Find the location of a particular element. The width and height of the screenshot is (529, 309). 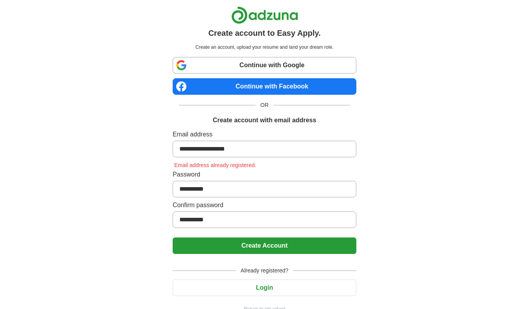

button: Create Account is located at coordinates (264, 246).